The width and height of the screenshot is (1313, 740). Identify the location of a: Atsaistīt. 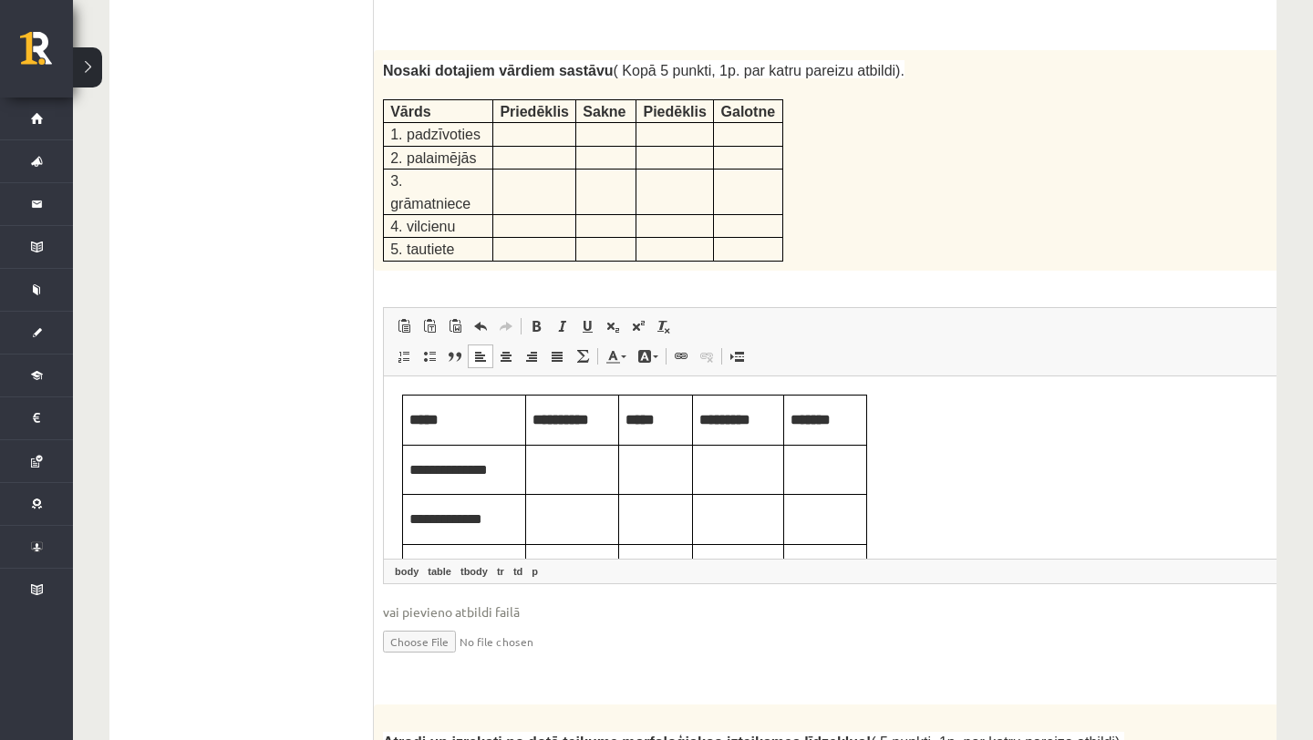
(707, 356).